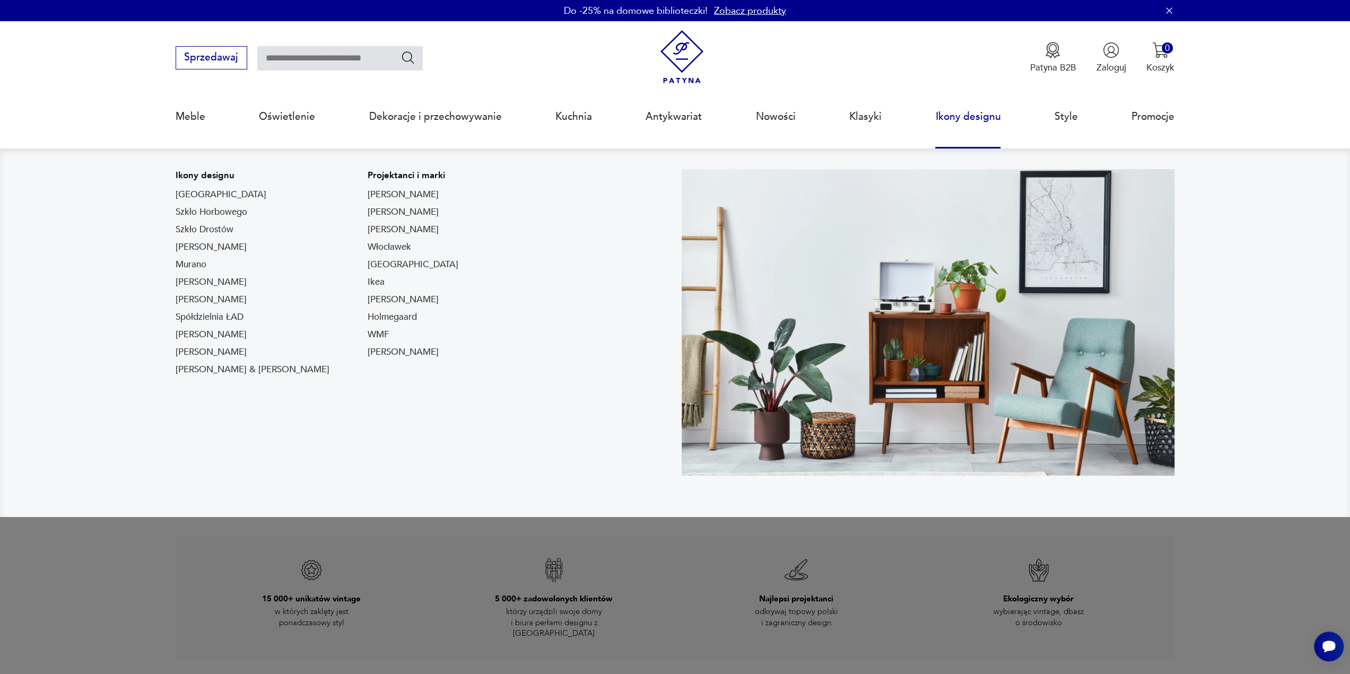  Describe the element at coordinates (968, 117) in the screenshot. I see `a: Ikony designu` at that location.